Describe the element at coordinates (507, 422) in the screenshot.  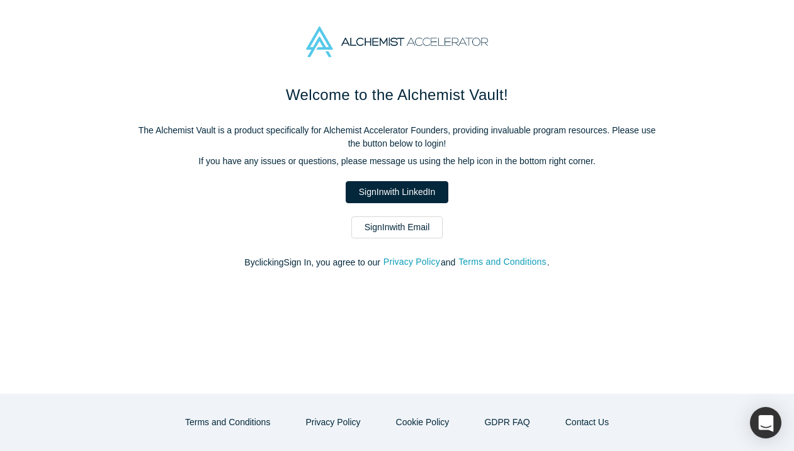
I see `a: GDPR FAQ` at that location.